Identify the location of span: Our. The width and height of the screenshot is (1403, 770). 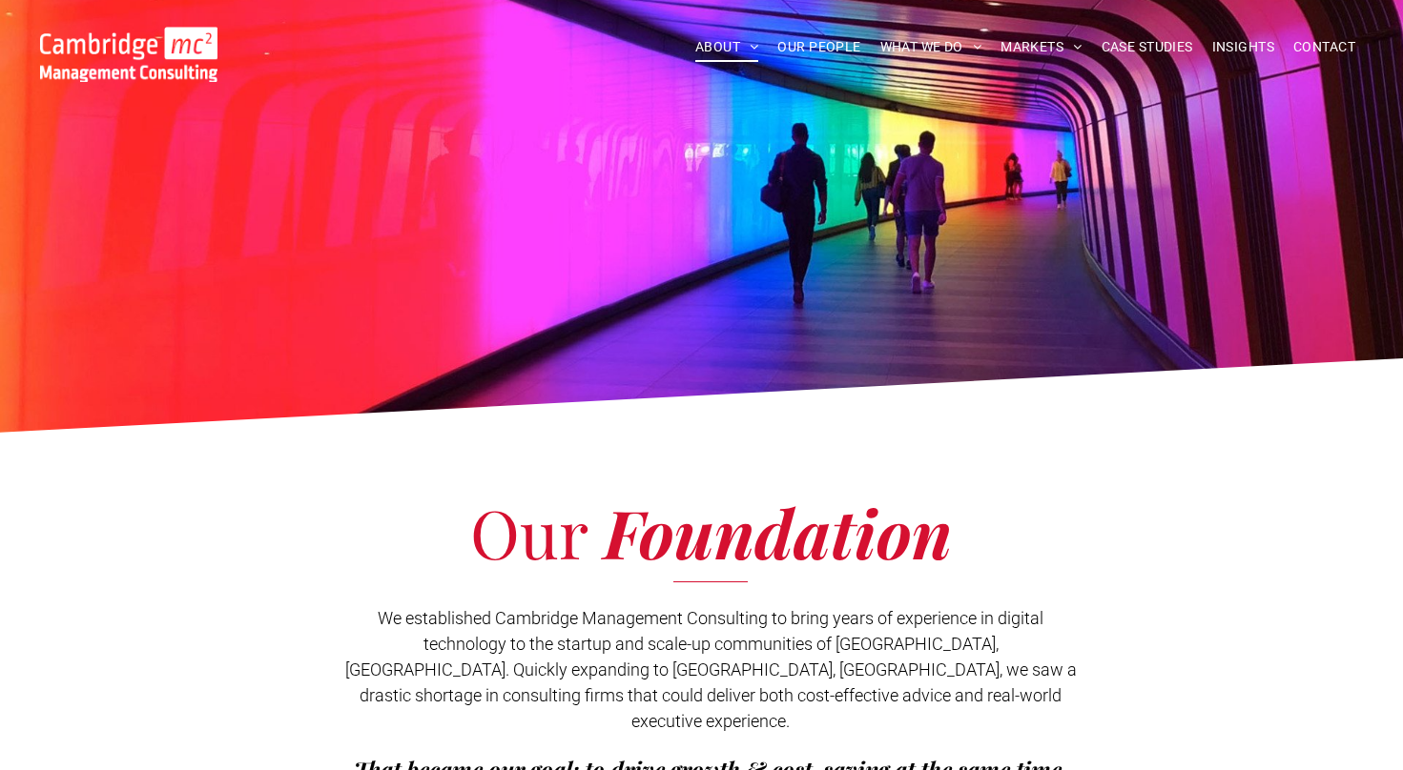
(528, 532).